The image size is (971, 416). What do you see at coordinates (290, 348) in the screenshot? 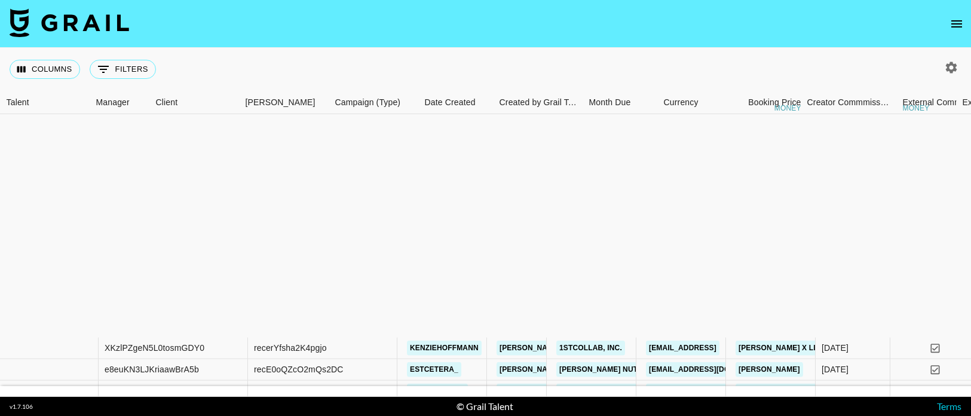
I see `div: recerYfsha2K4pgjo` at bounding box center [290, 348].